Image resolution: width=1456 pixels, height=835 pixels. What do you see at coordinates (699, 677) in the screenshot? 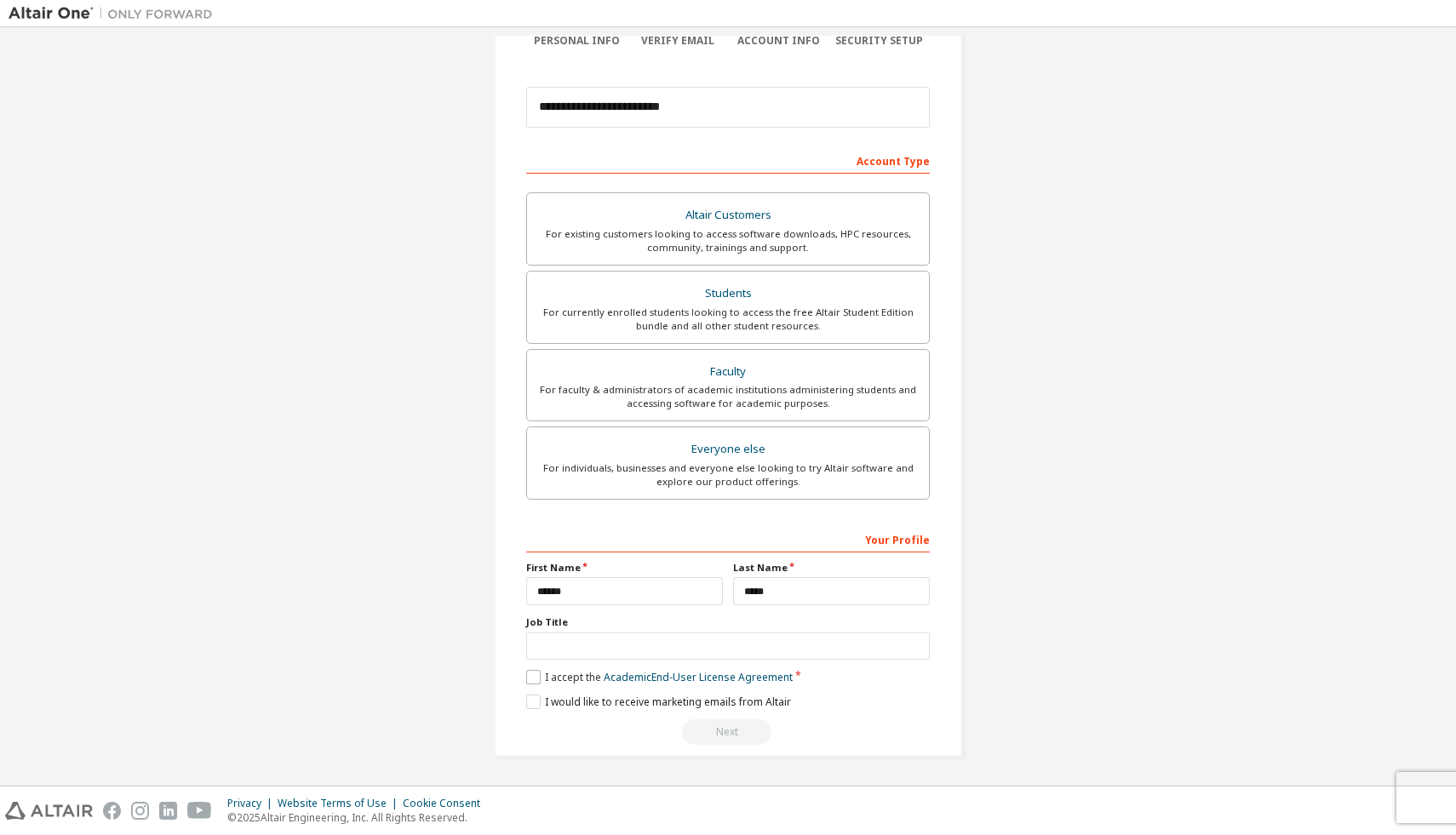
I see `a: Academic End-User License Agreement` at bounding box center [699, 677].